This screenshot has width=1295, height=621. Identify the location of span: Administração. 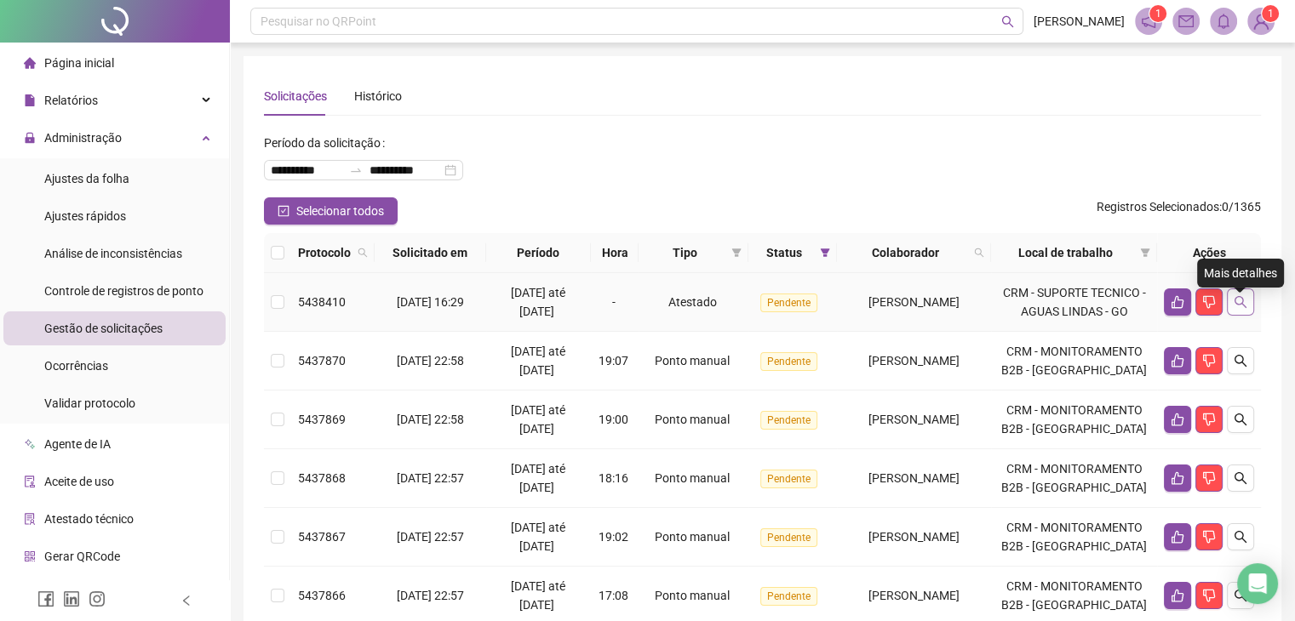
(83, 138).